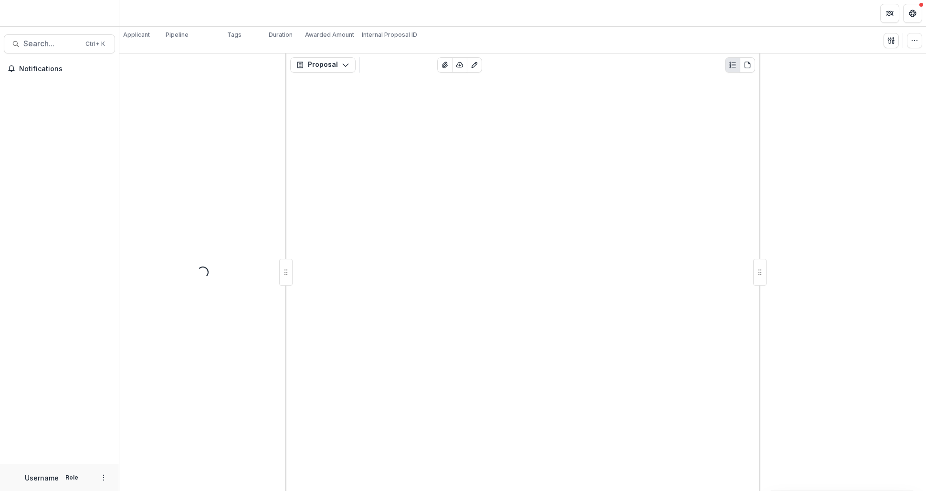 This screenshot has width=926, height=491. I want to click on p: Internal Proposal ID, so click(390, 35).